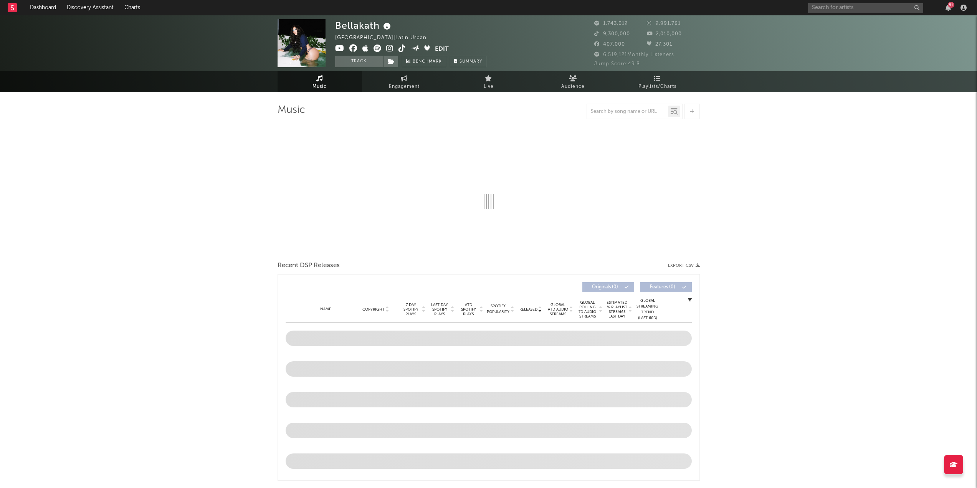  What do you see at coordinates (489, 81) in the screenshot?
I see `a: Live` at bounding box center [489, 81].